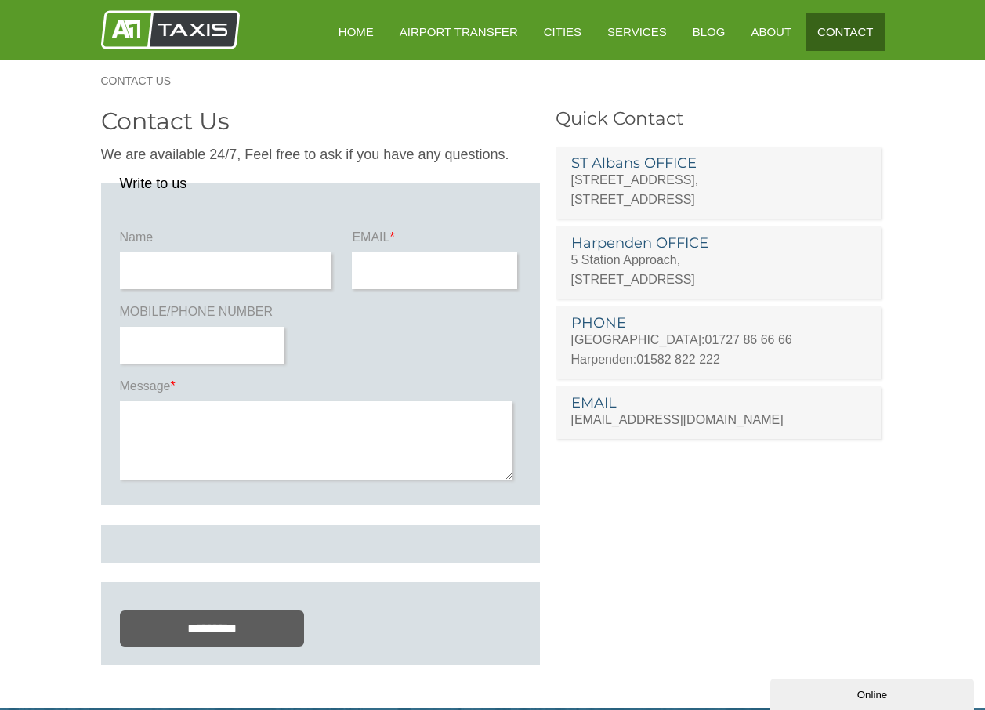 This screenshot has height=710, width=985. I want to click on h3: PHONE, so click(719, 323).